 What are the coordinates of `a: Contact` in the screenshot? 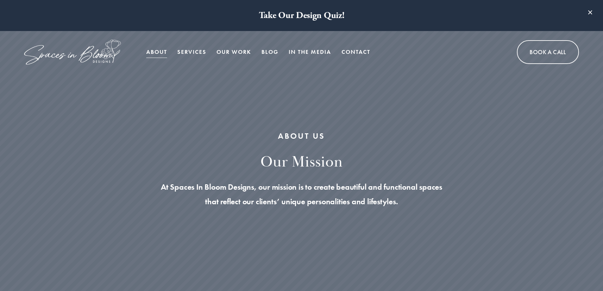 It's located at (356, 52).